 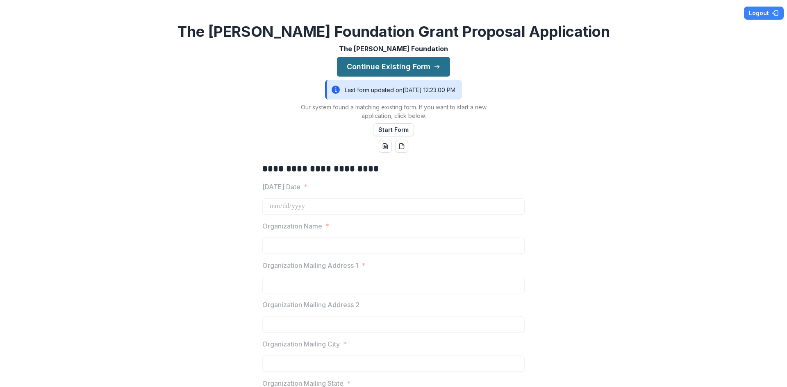 What do you see at coordinates (385, 146) in the screenshot?
I see `button: word-download` at bounding box center [385, 146].